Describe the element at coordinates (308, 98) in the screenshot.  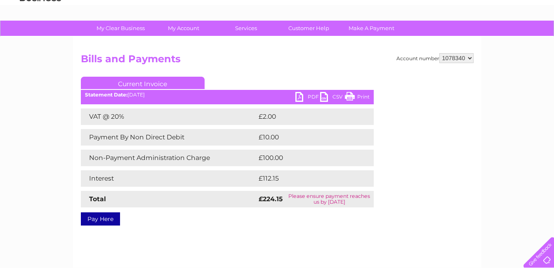
I see `a: PDF` at that location.